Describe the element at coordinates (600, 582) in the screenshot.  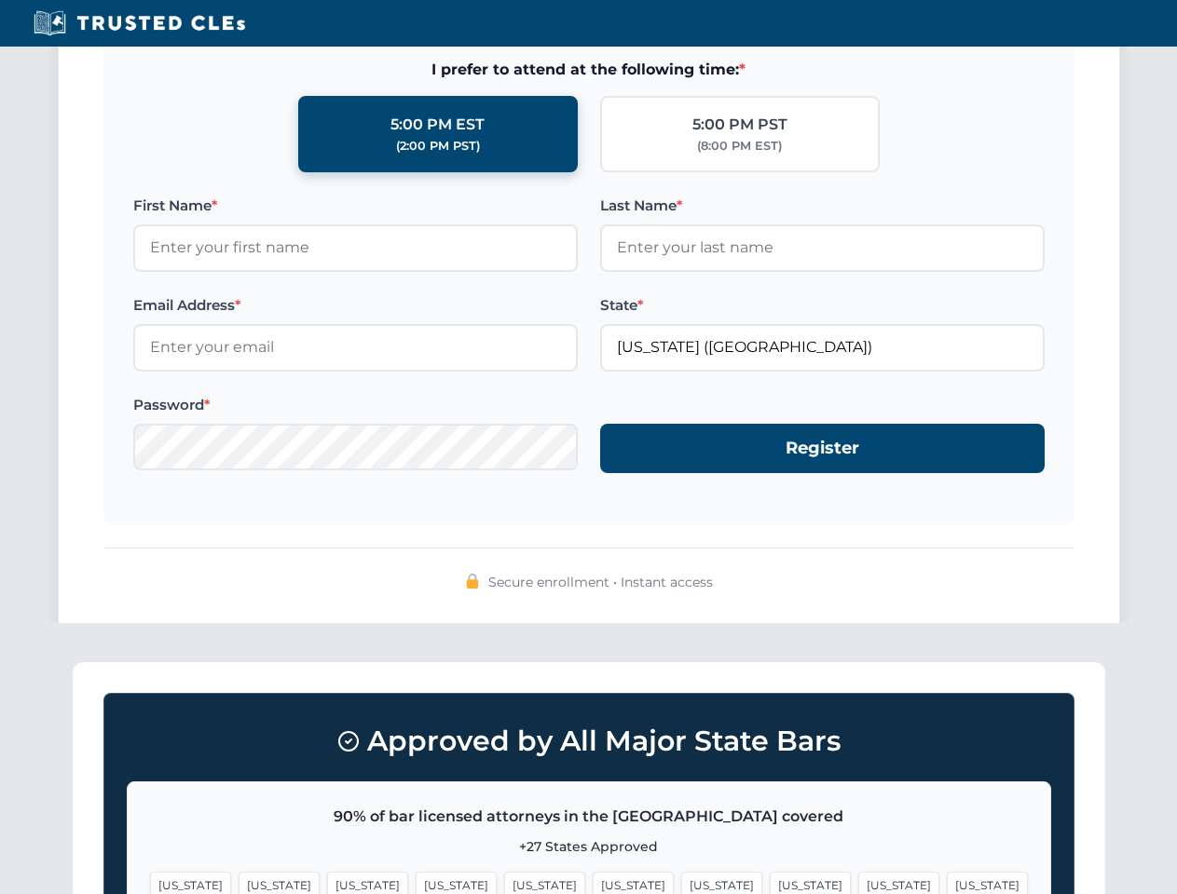
I see `span: Secure enrollment • Instant access` at that location.